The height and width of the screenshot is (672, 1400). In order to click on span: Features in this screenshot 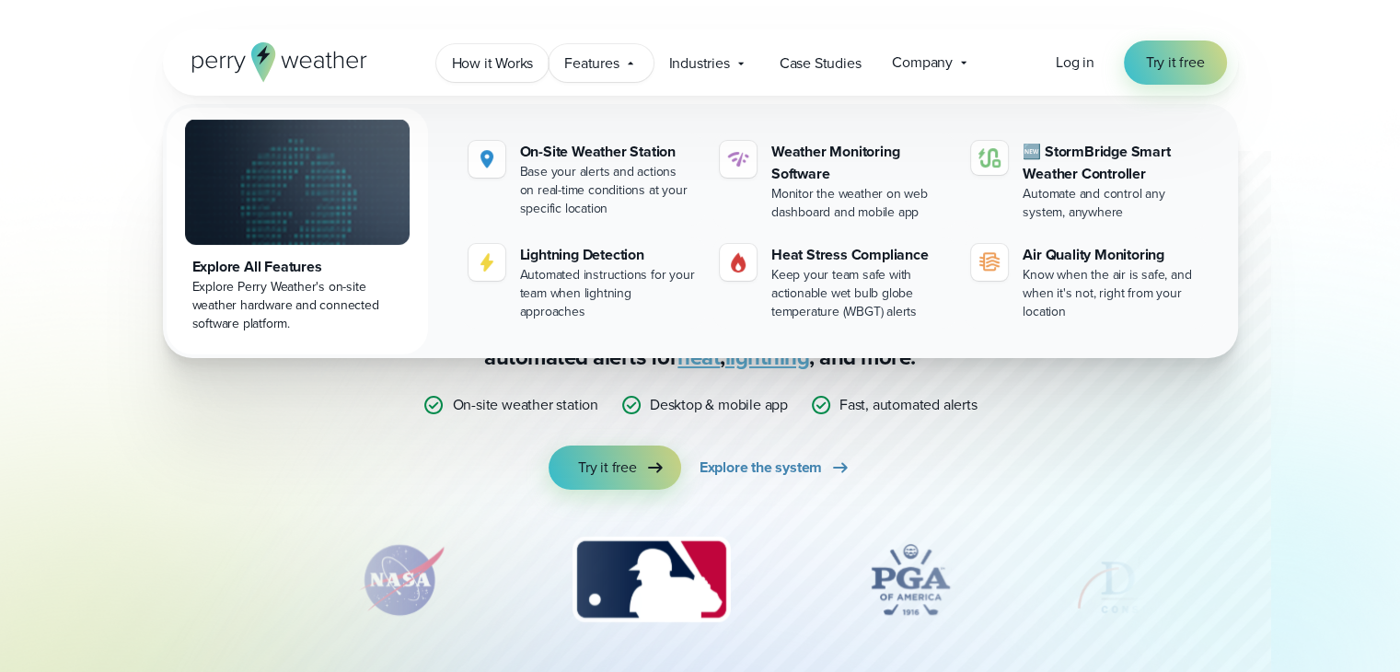, I will do `click(591, 63)`.